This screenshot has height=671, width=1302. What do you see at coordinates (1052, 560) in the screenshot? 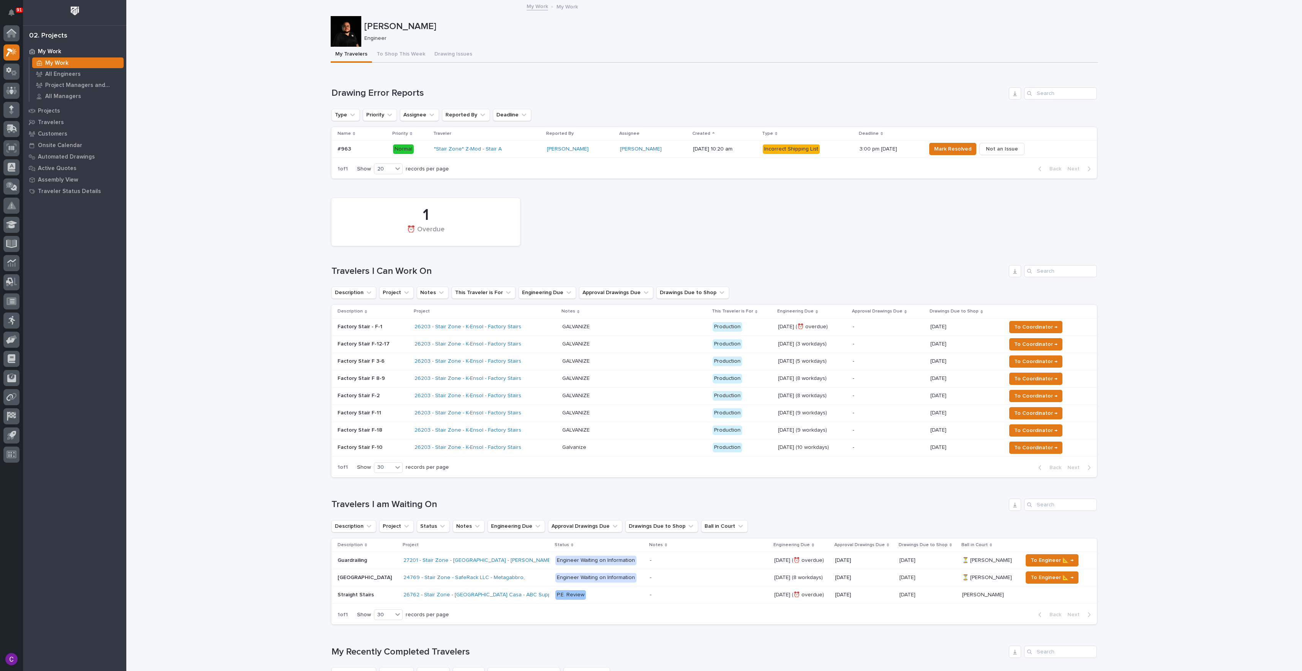
I see `button: To Engineer 📐 →` at bounding box center [1052, 560].